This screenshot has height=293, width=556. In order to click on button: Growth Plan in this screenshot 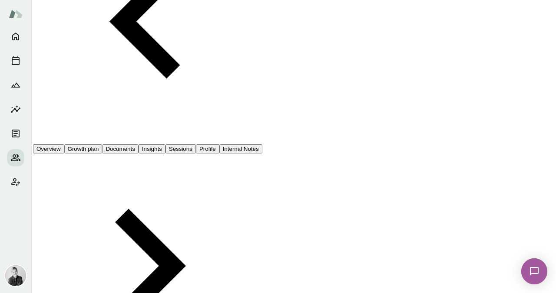, I will do `click(16, 85)`.